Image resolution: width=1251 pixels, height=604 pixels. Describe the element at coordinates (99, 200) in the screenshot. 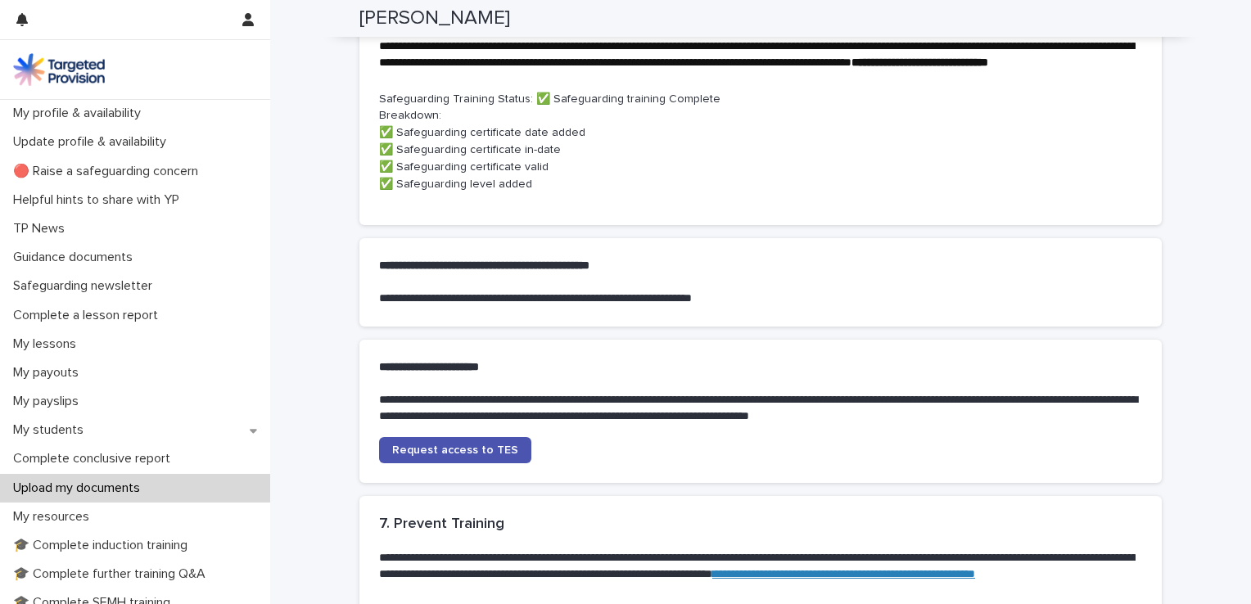

I see `p: Helpful hints to share with YP` at that location.